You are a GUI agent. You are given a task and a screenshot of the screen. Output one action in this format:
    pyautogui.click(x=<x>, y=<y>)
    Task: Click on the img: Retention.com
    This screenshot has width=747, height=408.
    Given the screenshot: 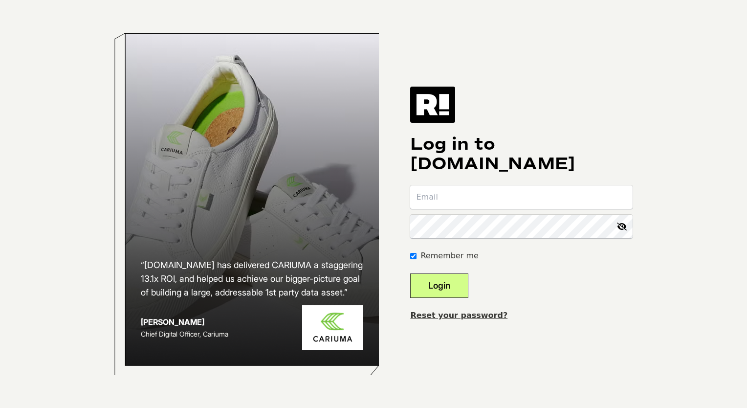 What is the action you would take?
    pyautogui.click(x=433, y=105)
    